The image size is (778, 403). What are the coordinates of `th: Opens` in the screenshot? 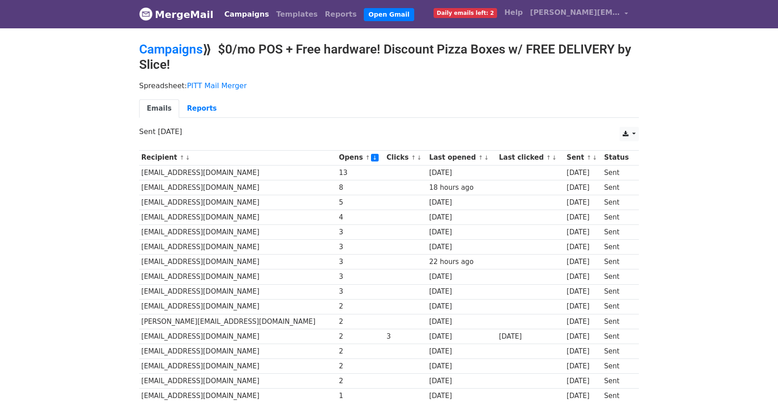 It's located at (361, 158).